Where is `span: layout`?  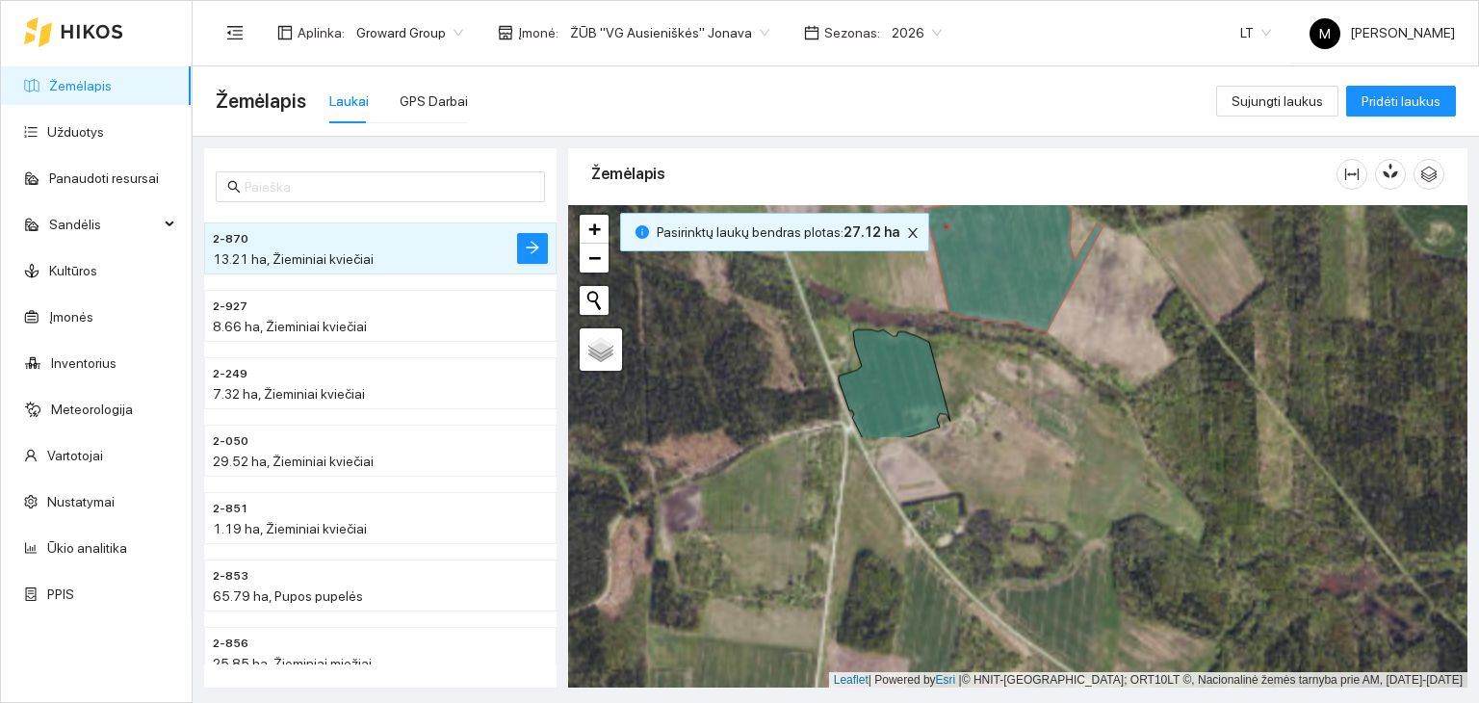 span: layout is located at coordinates (285, 33).